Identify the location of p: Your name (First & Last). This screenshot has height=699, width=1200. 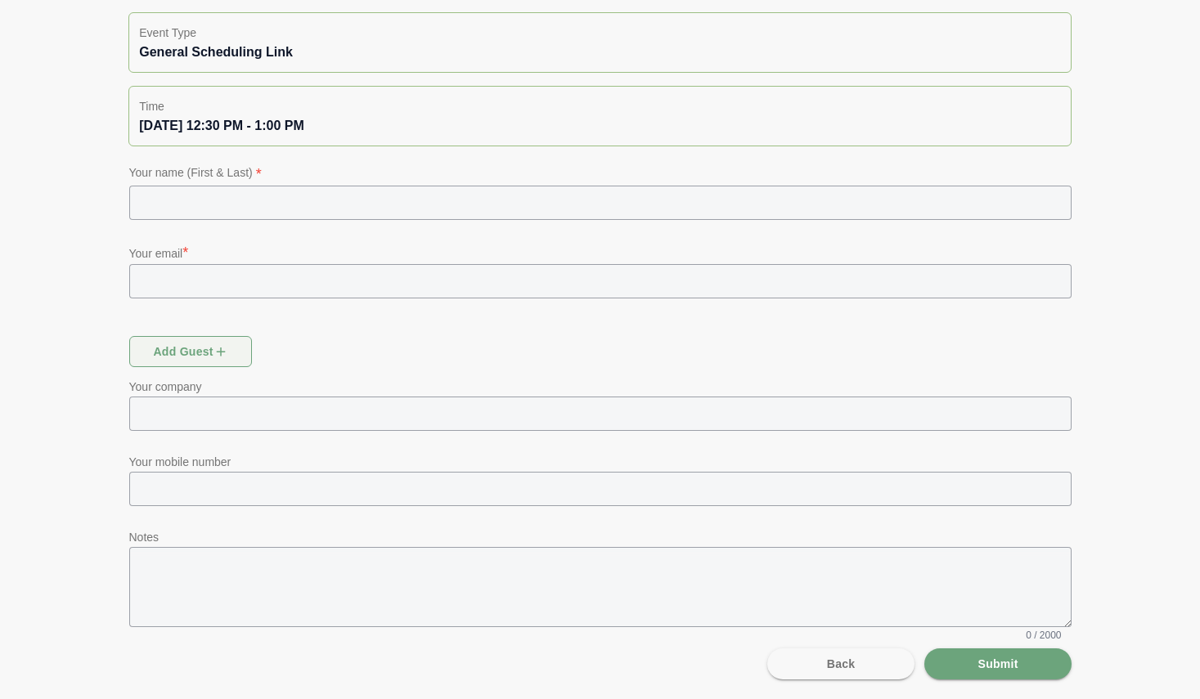
(600, 174).